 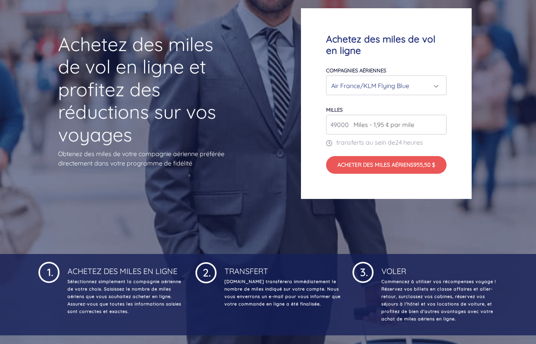 I want to click on font: Miles - 1,95 ¢ par mile, so click(x=384, y=124).